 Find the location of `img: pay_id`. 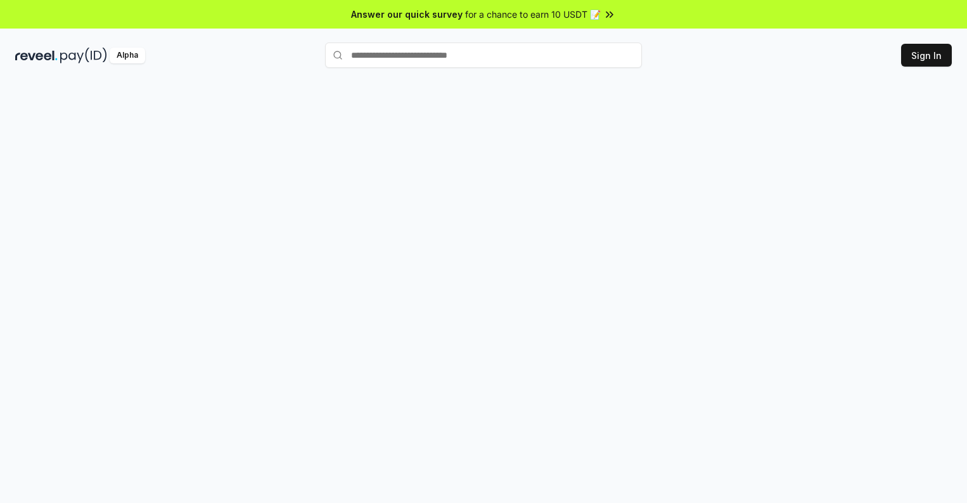

img: pay_id is located at coordinates (84, 55).